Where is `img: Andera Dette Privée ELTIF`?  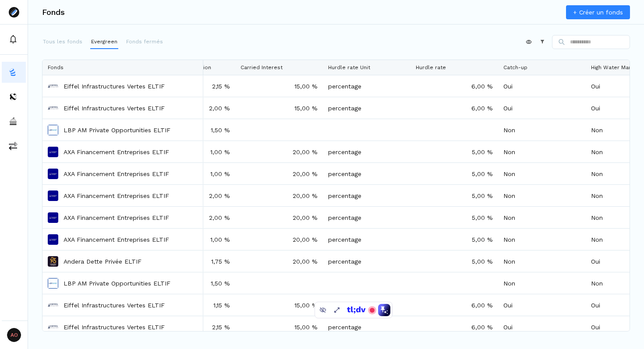 img: Andera Dette Privée ELTIF is located at coordinates (53, 262).